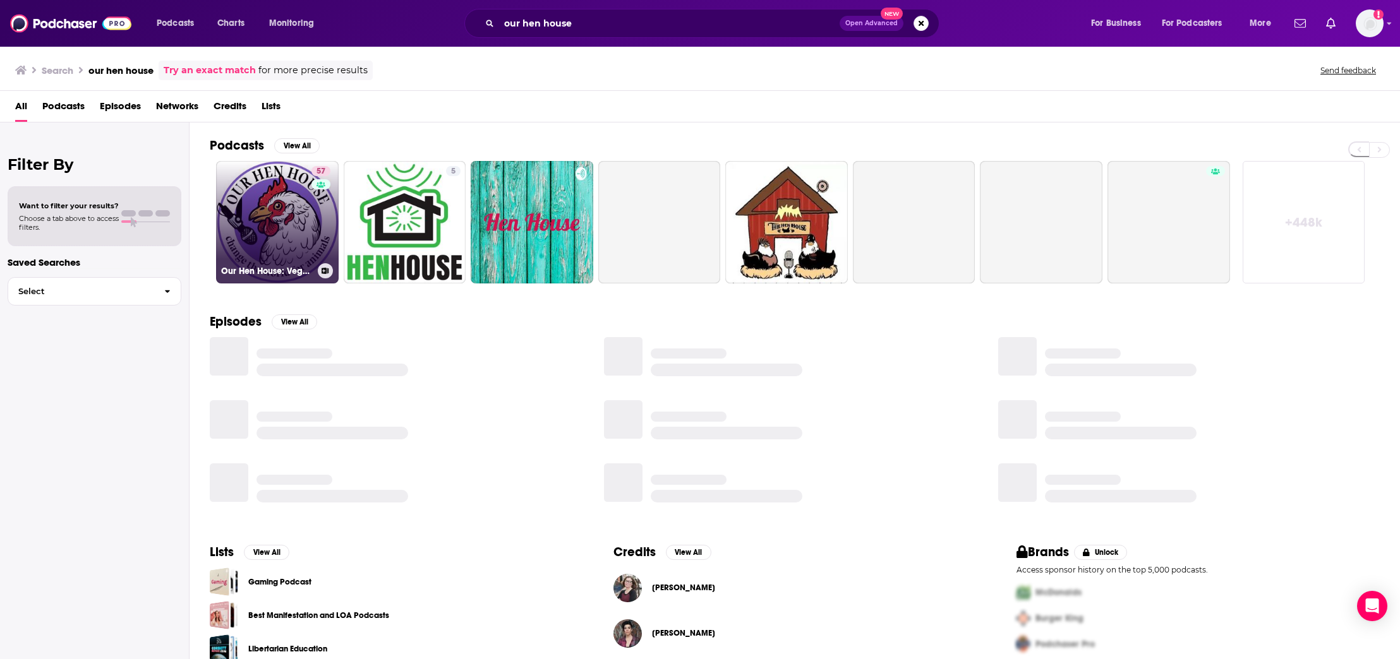  What do you see at coordinates (121, 70) in the screenshot?
I see `h3: our hen house` at bounding box center [121, 70].